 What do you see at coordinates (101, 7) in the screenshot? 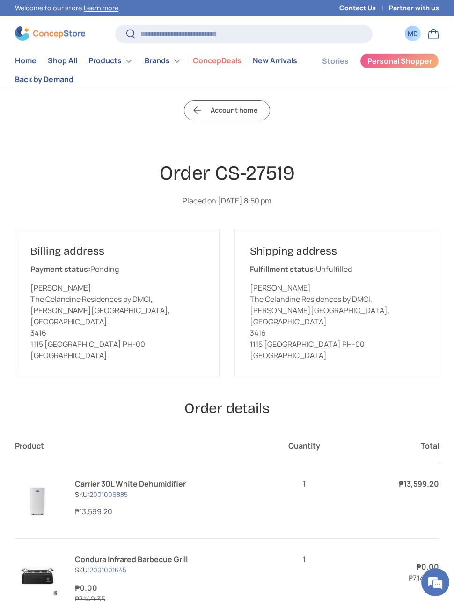
I see `a: Learn more` at bounding box center [101, 7].